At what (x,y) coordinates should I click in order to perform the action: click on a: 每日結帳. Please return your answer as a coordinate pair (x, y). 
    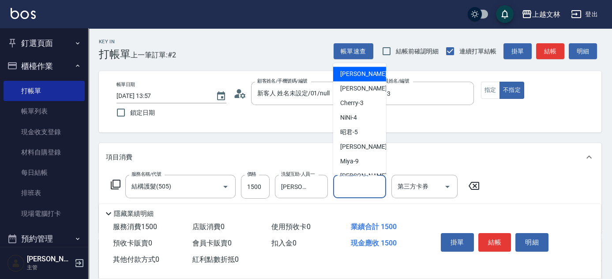
    Looking at the image, I should click on (44, 172).